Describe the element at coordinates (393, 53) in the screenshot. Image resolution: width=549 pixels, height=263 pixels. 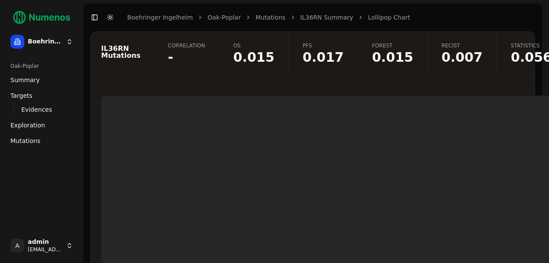
I see `a: Forest0.015` at that location.